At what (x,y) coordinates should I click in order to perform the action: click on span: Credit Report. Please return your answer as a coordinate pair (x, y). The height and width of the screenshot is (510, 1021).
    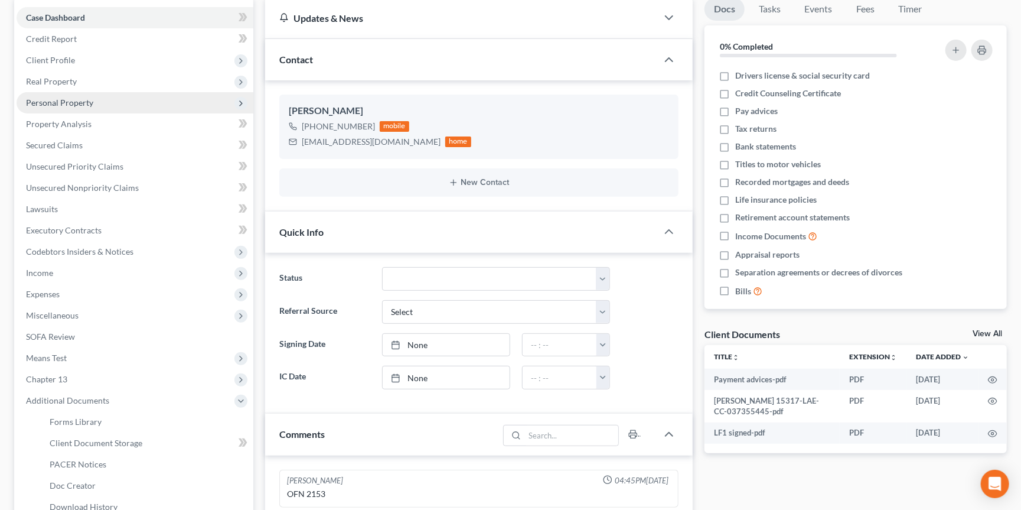
    Looking at the image, I should click on (51, 38).